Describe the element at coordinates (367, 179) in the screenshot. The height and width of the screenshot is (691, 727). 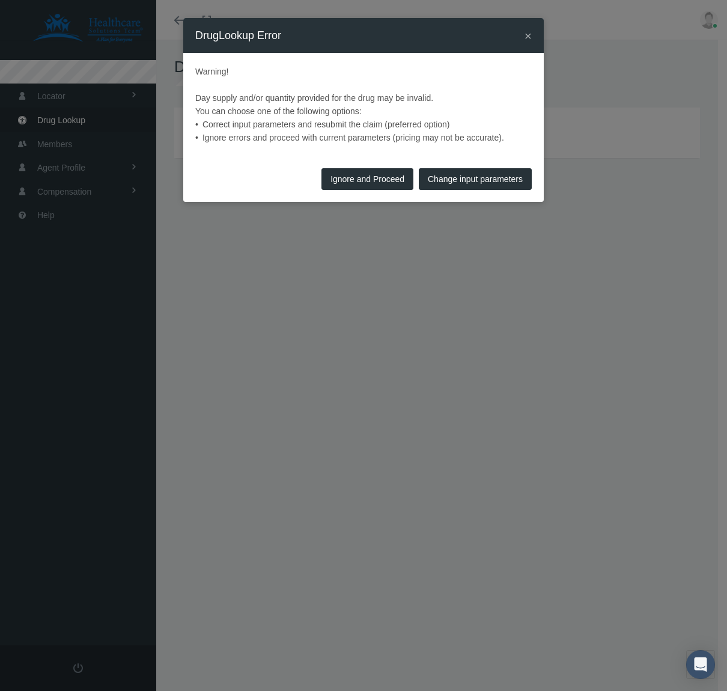
I see `button: Ignore and Proceed` at that location.